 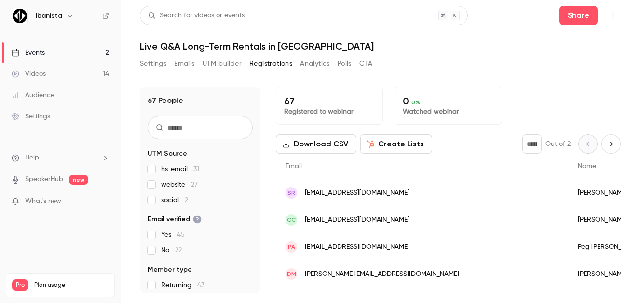 What do you see at coordinates (587, 166) in the screenshot?
I see `span: Name` at bounding box center [587, 166].